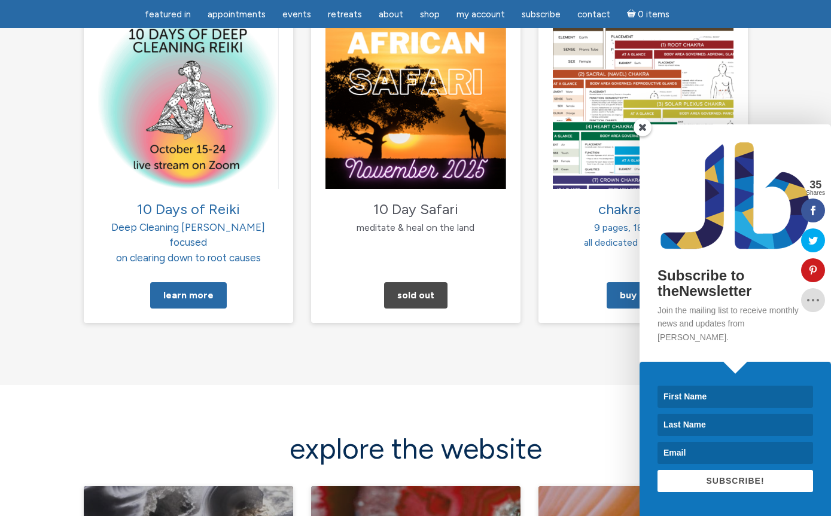  What do you see at coordinates (391, 14) in the screenshot?
I see `span: About` at bounding box center [391, 14].